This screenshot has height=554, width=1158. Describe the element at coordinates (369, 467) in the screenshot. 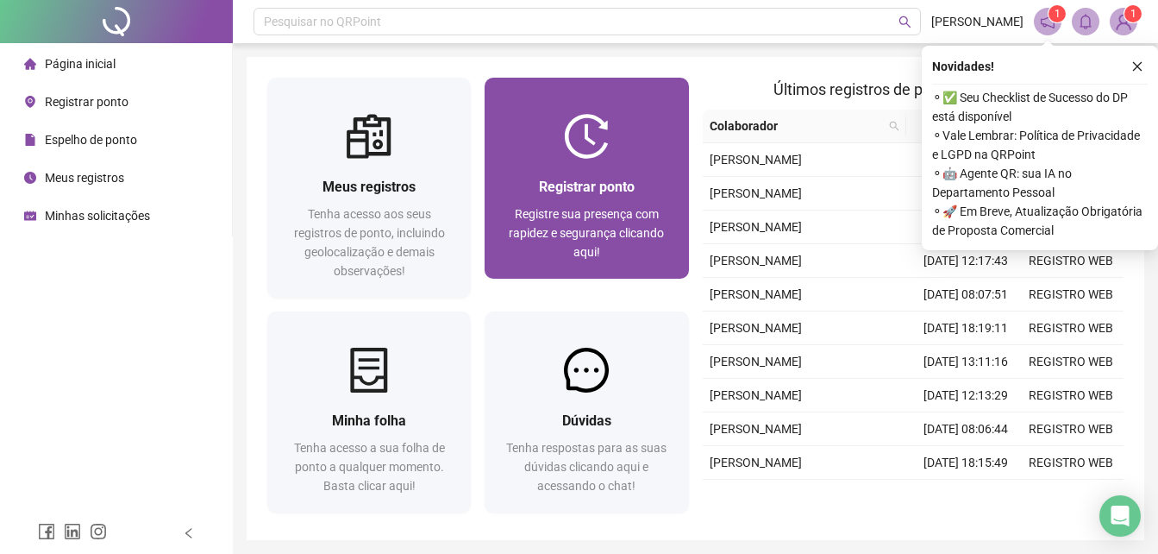

I see `span: Tenha acesso a sua folha de ponto a qualquer momento. Basta clicar aqui!` at that location.